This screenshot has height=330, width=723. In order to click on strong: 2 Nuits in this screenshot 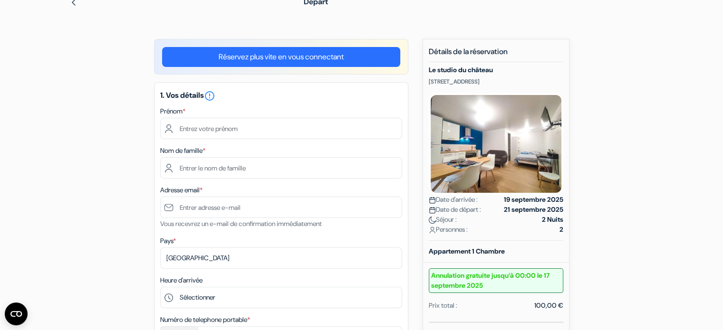, I will do `click(552, 219)`.